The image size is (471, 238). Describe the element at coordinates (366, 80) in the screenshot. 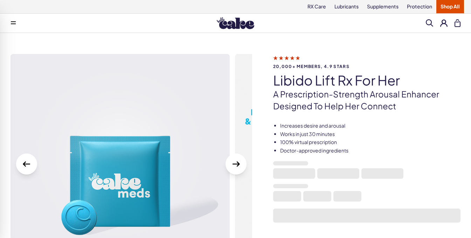

I see `h1: Libido Lift Rx For Her` at that location.